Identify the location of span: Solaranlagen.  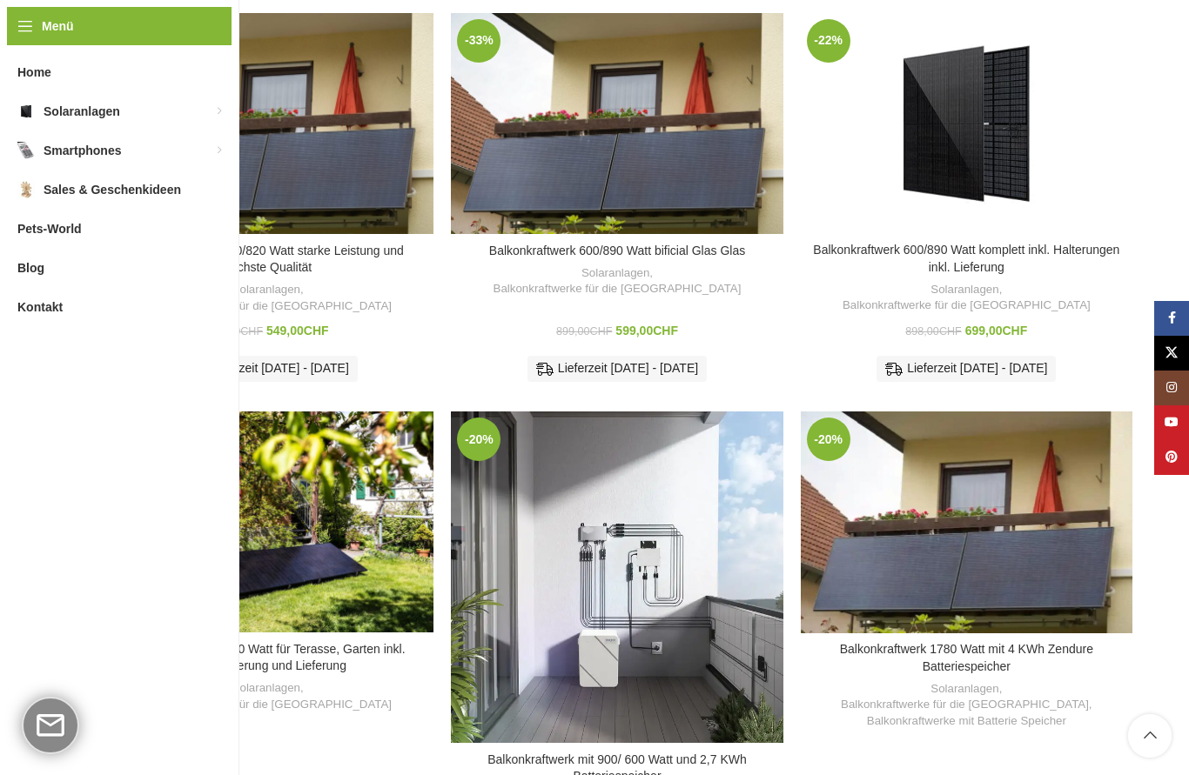
(82, 111).